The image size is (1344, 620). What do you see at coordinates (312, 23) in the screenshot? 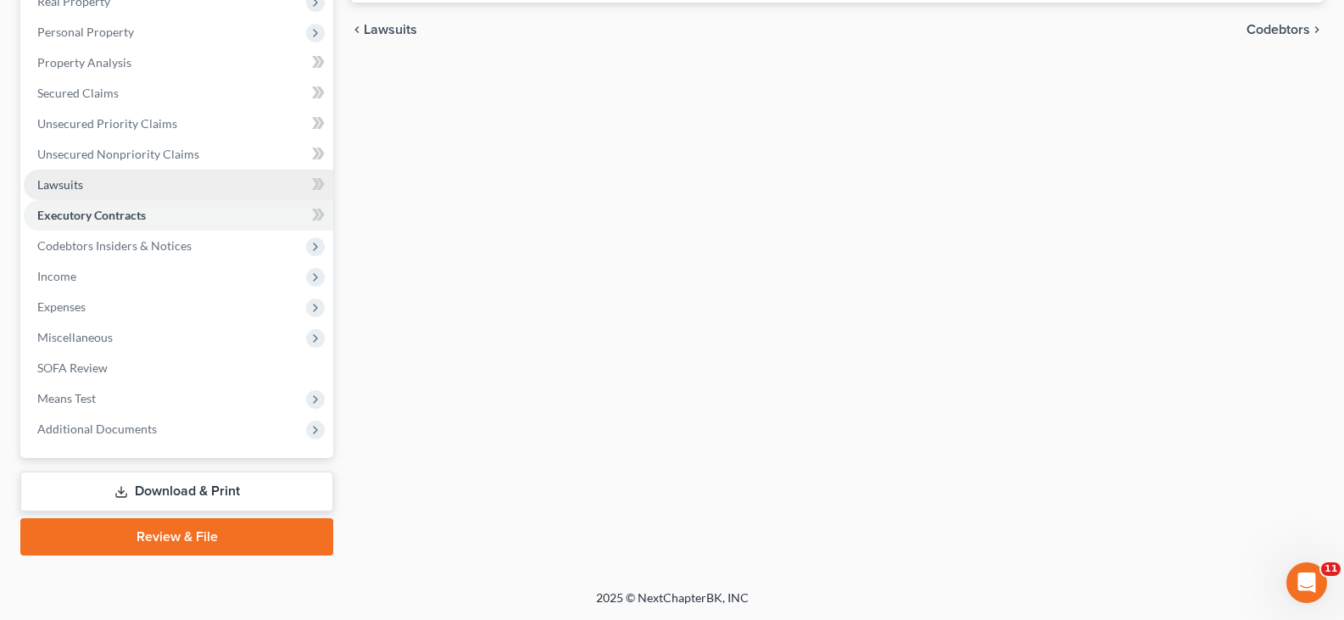
I see `button: Home` at bounding box center [312, 23].